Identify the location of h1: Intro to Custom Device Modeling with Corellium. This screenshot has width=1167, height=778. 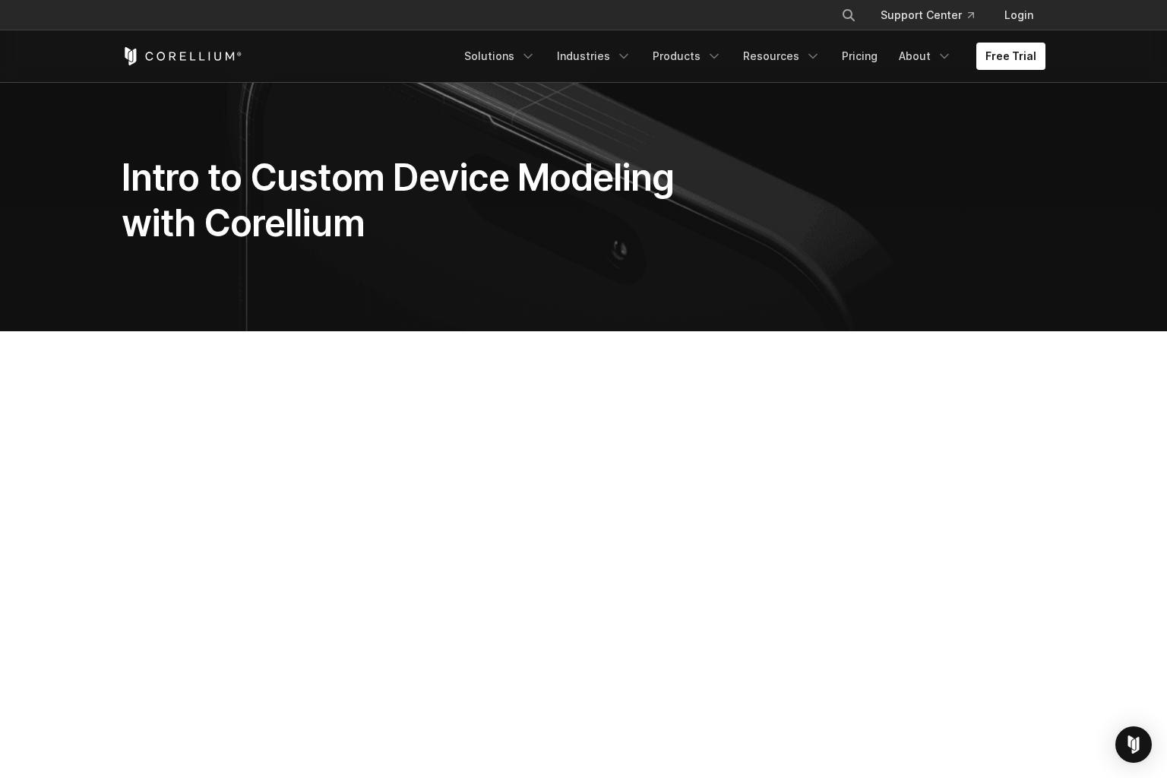
(424, 201).